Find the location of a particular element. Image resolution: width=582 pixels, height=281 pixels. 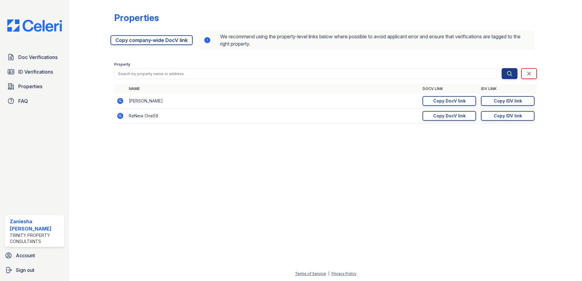

span: FAQ is located at coordinates (23, 101).